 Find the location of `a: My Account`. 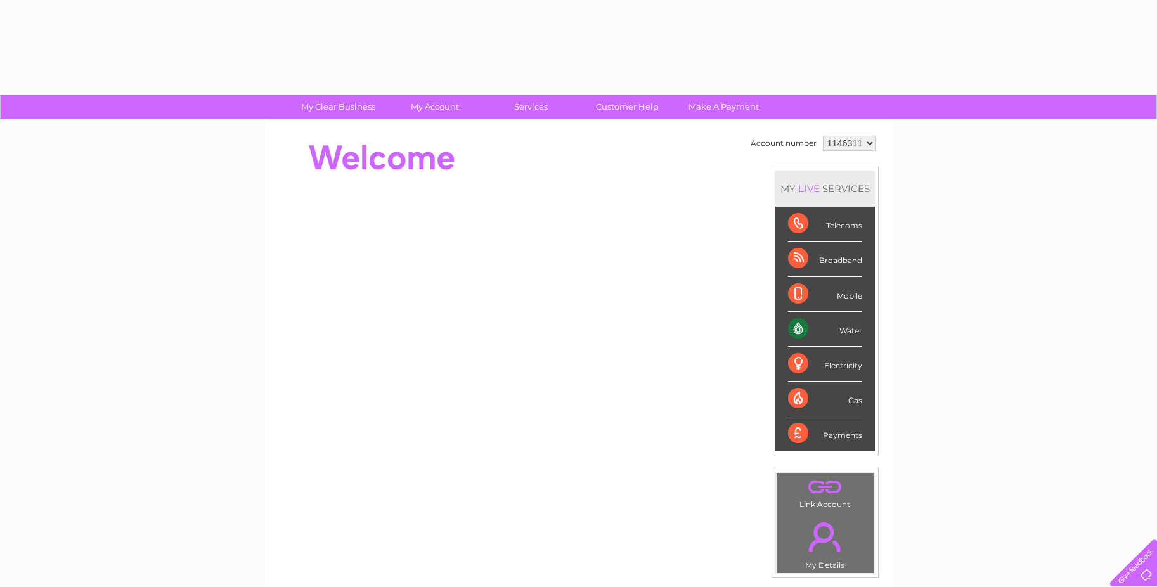

a: My Account is located at coordinates (434, 107).